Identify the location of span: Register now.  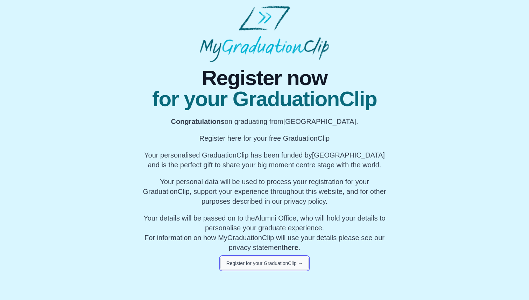
(265, 78).